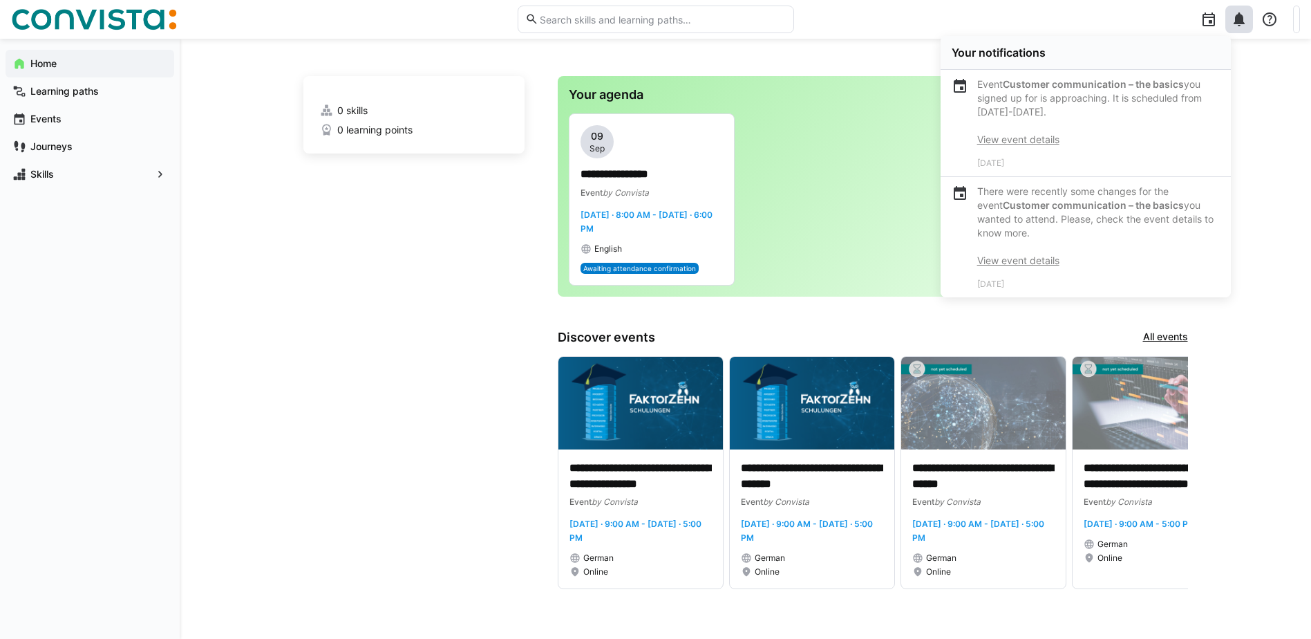  What do you see at coordinates (606, 337) in the screenshot?
I see `h3: Discover events` at bounding box center [606, 337].